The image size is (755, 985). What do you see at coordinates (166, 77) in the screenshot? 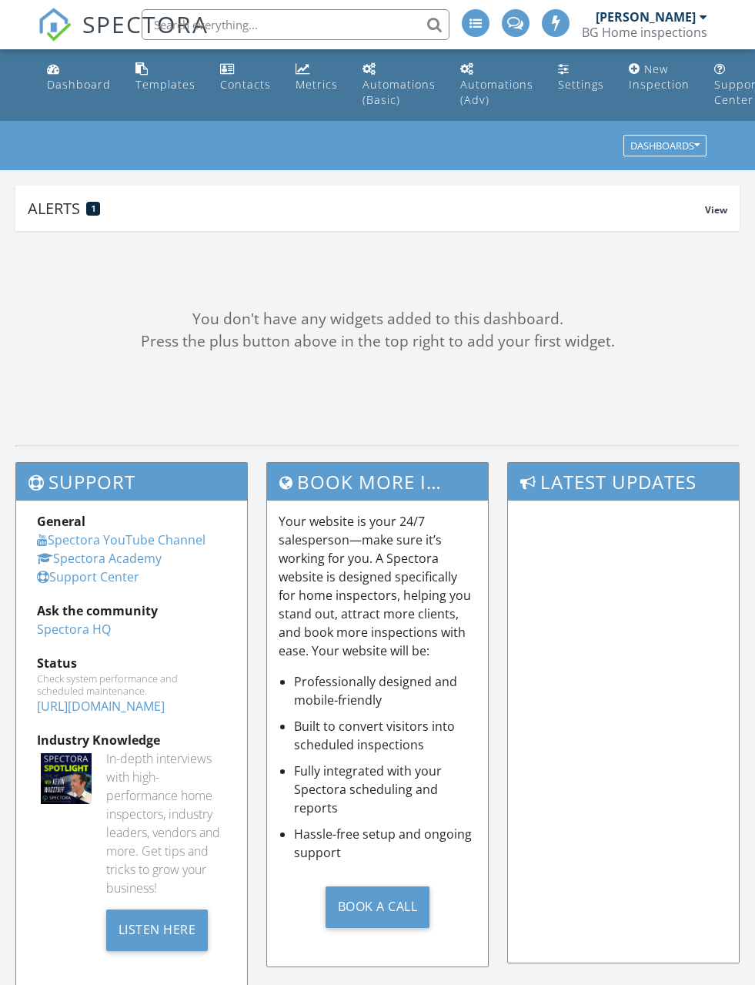
I see `a: Templates` at bounding box center [166, 77].